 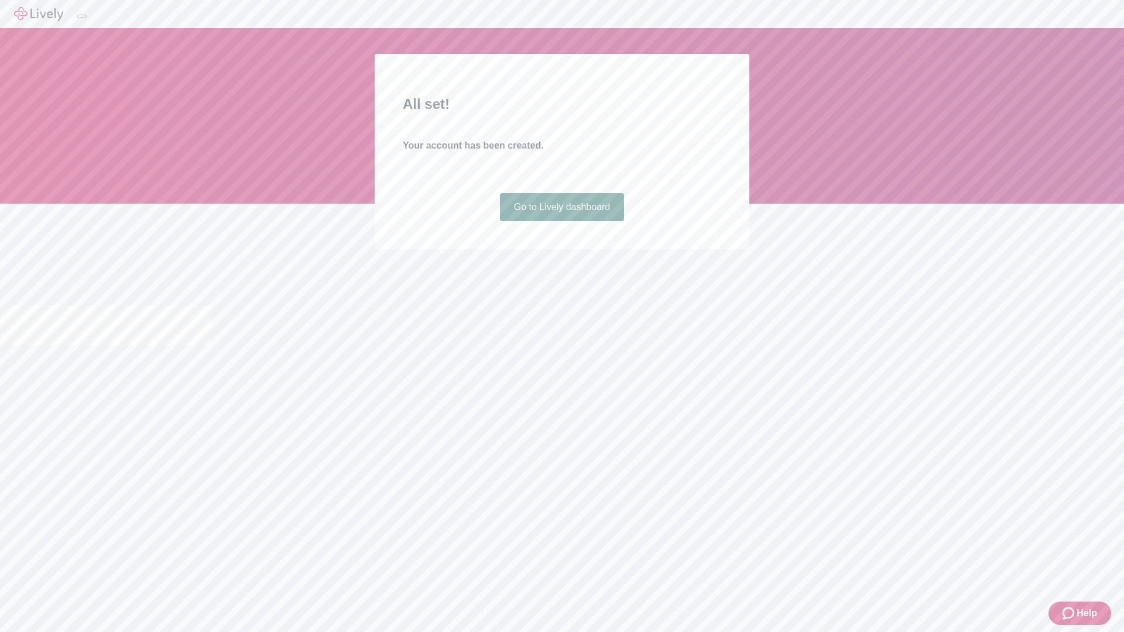 What do you see at coordinates (562, 104) in the screenshot?
I see `h2: All set!` at bounding box center [562, 104].